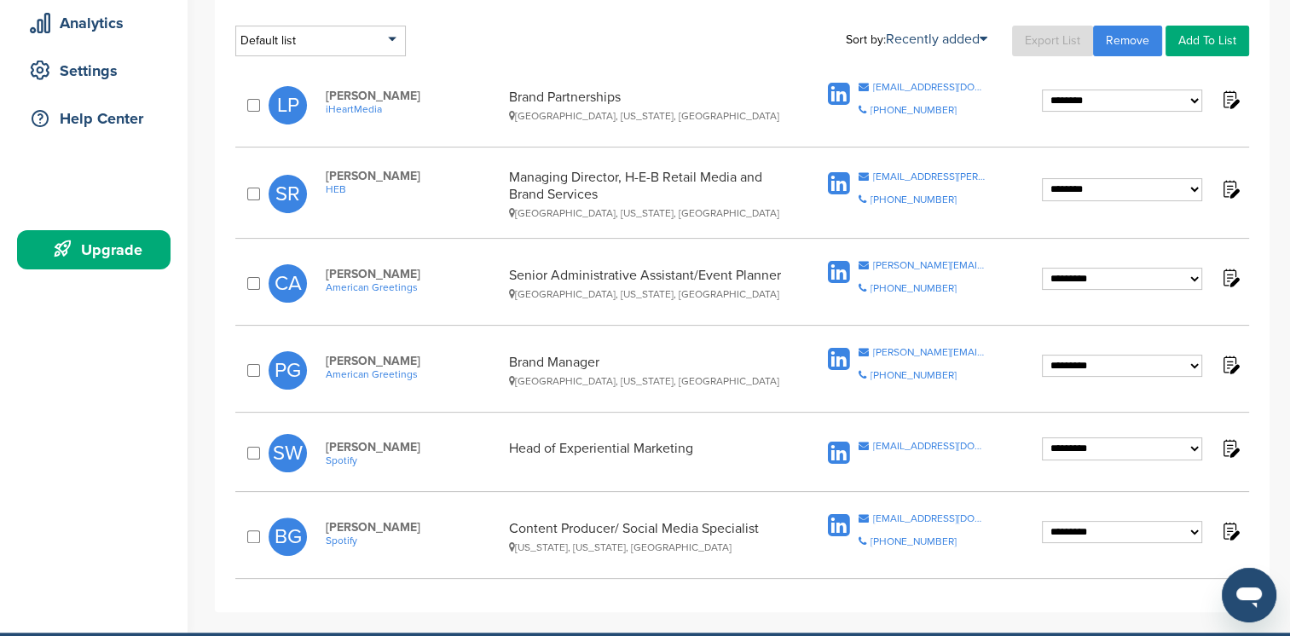  Describe the element at coordinates (645, 283) in the screenshot. I see `div: Senior Administrative Assistant/Event Planner` at that location.